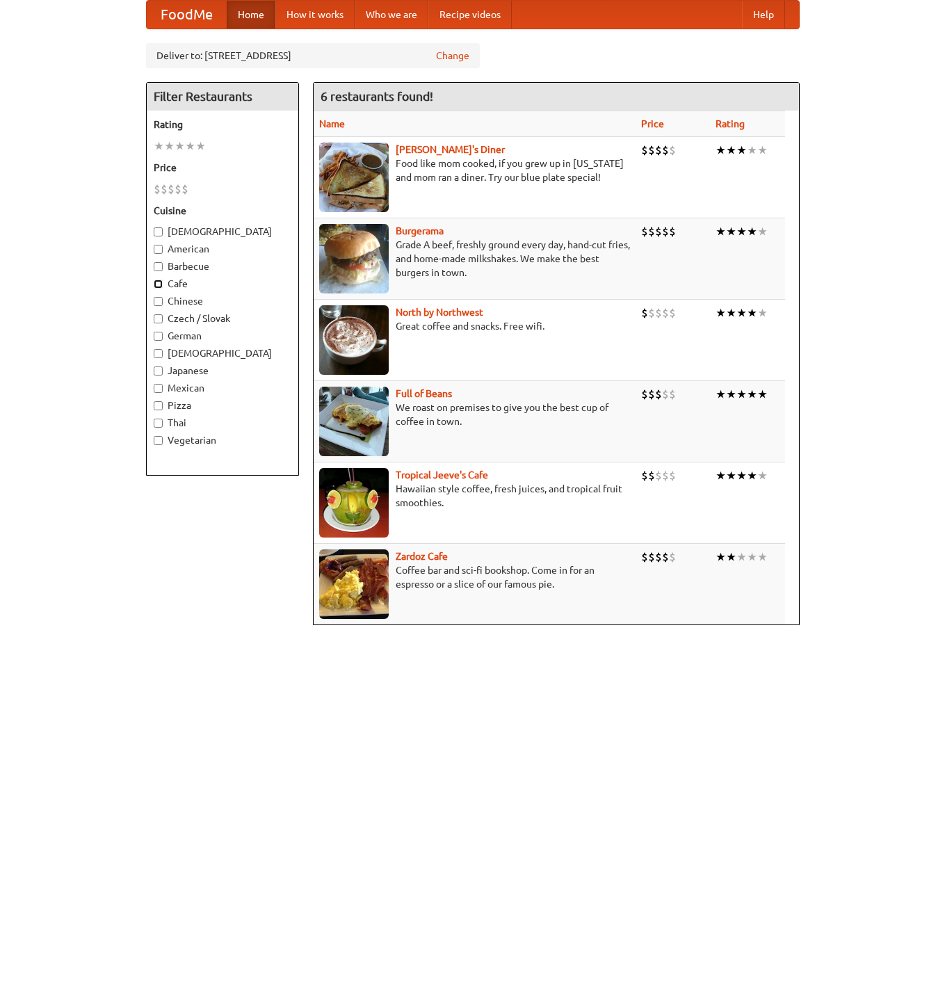 The height and width of the screenshot is (984, 945). Describe the element at coordinates (377, 96) in the screenshot. I see `ng-pluralize: 6 restaurants found!` at that location.